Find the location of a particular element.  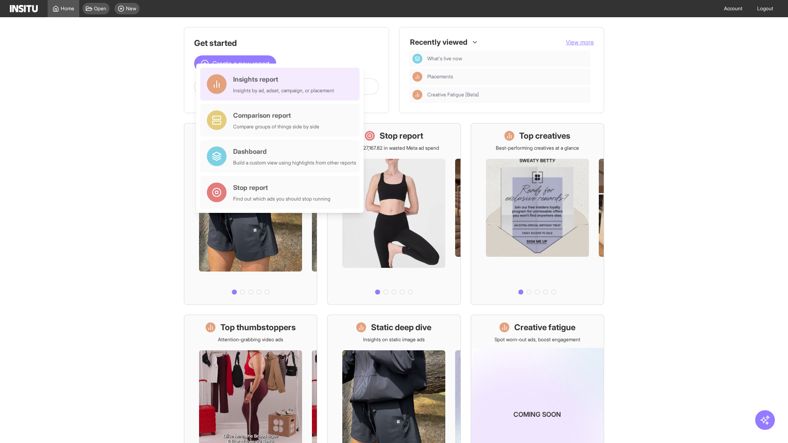

span: View more is located at coordinates (580, 42).